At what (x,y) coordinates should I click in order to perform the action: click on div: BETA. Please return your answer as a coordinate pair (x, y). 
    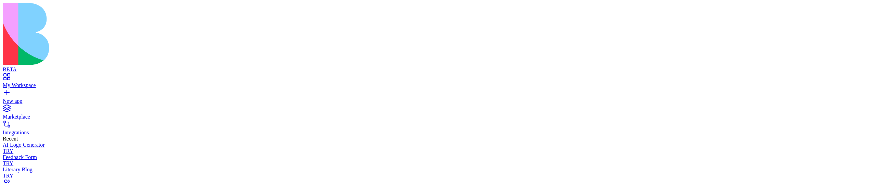
    Looking at the image, I should click on (438, 69).